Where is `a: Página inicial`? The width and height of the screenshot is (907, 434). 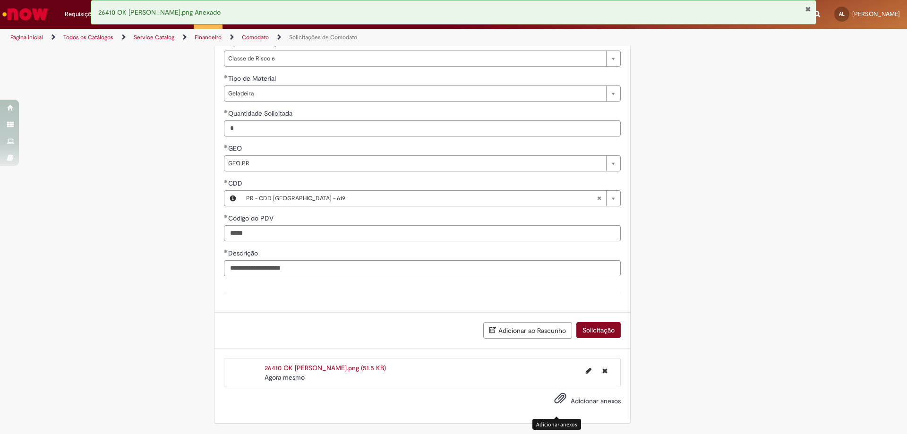 a: Página inicial is located at coordinates (26, 37).